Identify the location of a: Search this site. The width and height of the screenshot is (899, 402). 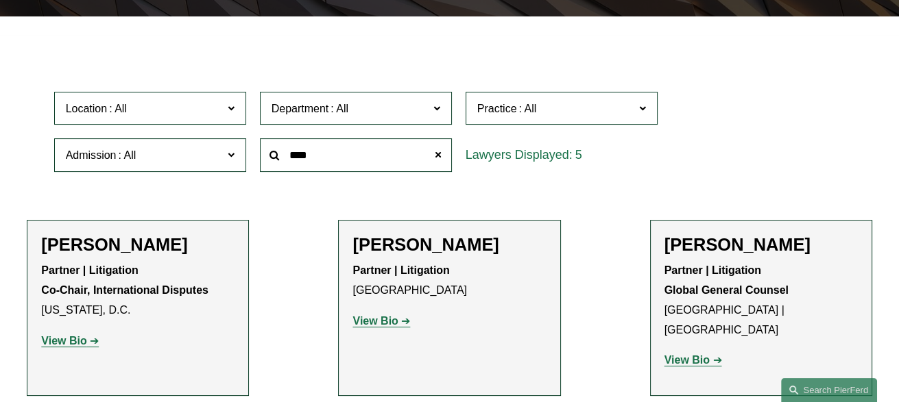
(829, 390).